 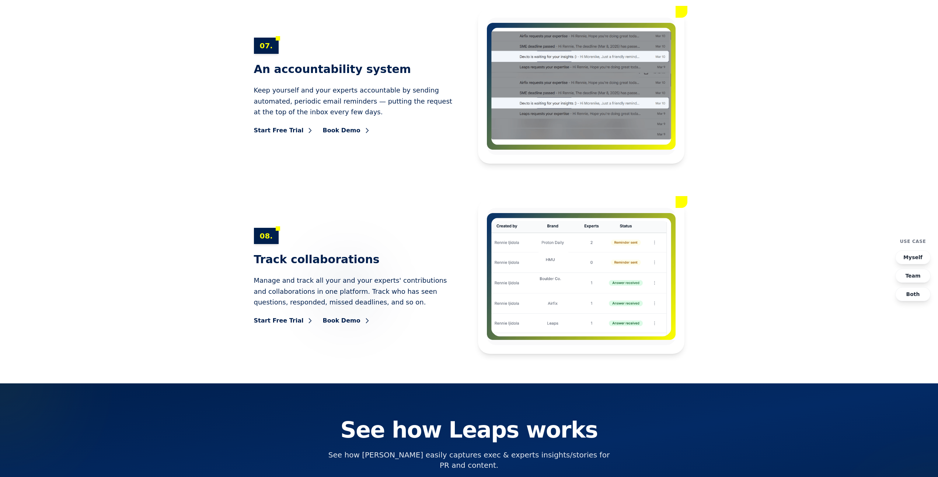 What do you see at coordinates (357, 101) in the screenshot?
I see `p: Keep yourself and your experts accountable by sending automated, periodic email reminders — putti...` at bounding box center [357, 101].